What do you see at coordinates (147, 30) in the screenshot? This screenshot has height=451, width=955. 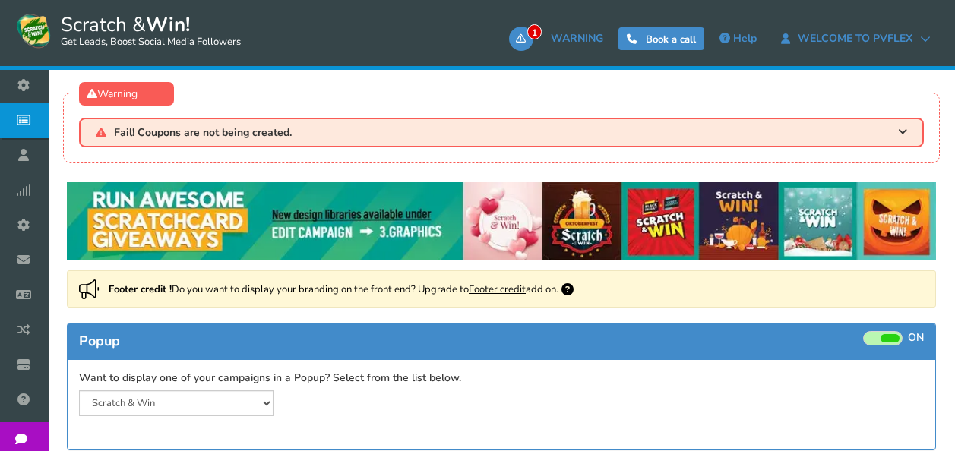 I see `span: Scratch &` at bounding box center [147, 30].